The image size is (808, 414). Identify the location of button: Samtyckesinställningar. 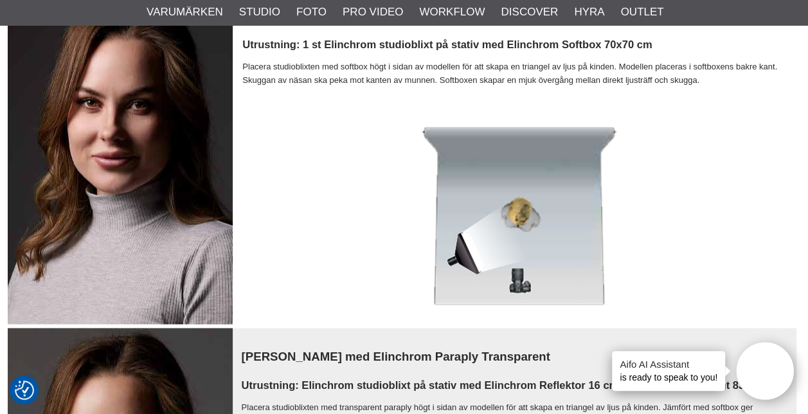
(24, 390).